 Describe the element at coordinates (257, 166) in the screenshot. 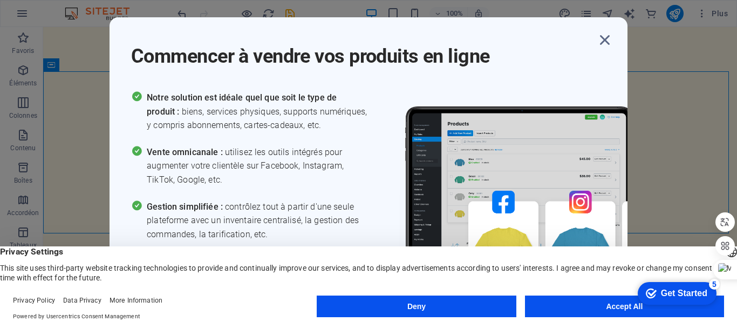

I see `span: utilisez les outils intégrés pour augmenter votre clientèle sur Facebook, Instagram, TikTok, Goog...` at that location.